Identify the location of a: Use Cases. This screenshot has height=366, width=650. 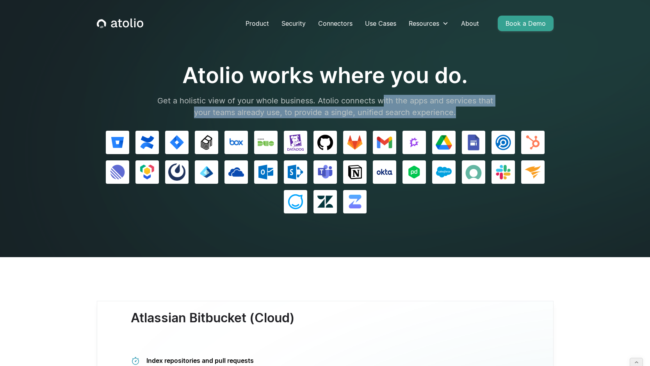
(381, 23).